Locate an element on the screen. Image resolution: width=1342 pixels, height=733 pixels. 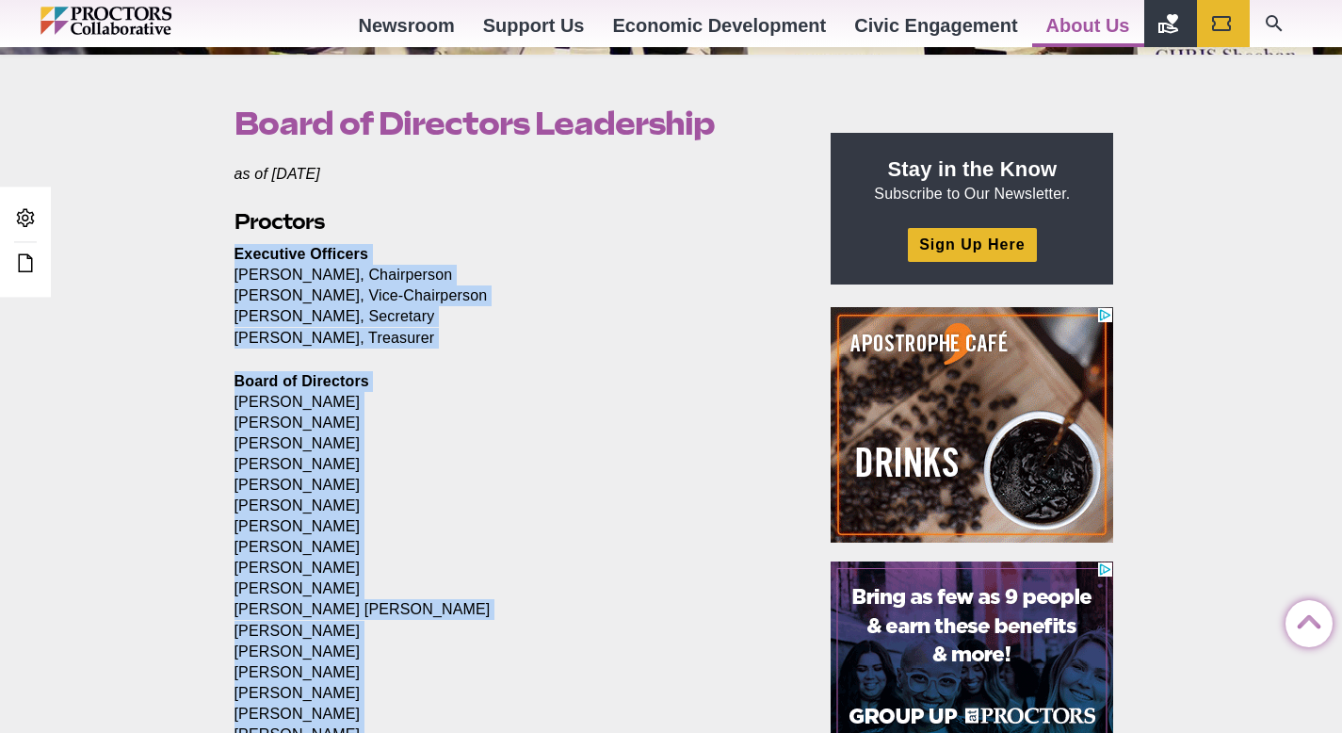
strong: Stay in the Know is located at coordinates (973, 169).